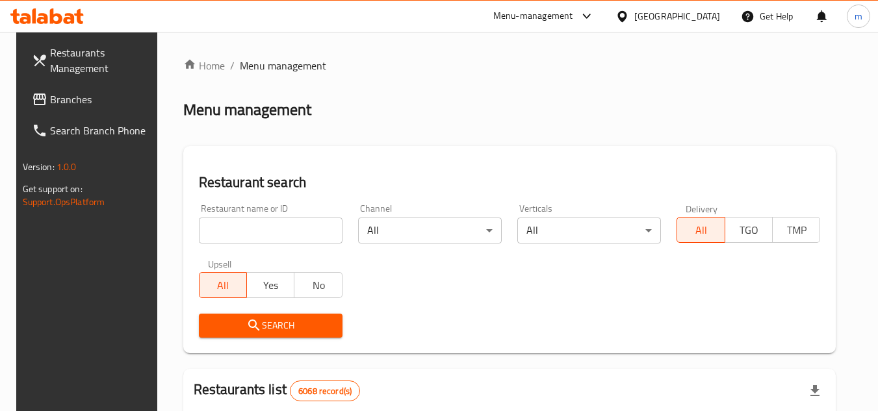  I want to click on div: Total records count, so click(325, 391).